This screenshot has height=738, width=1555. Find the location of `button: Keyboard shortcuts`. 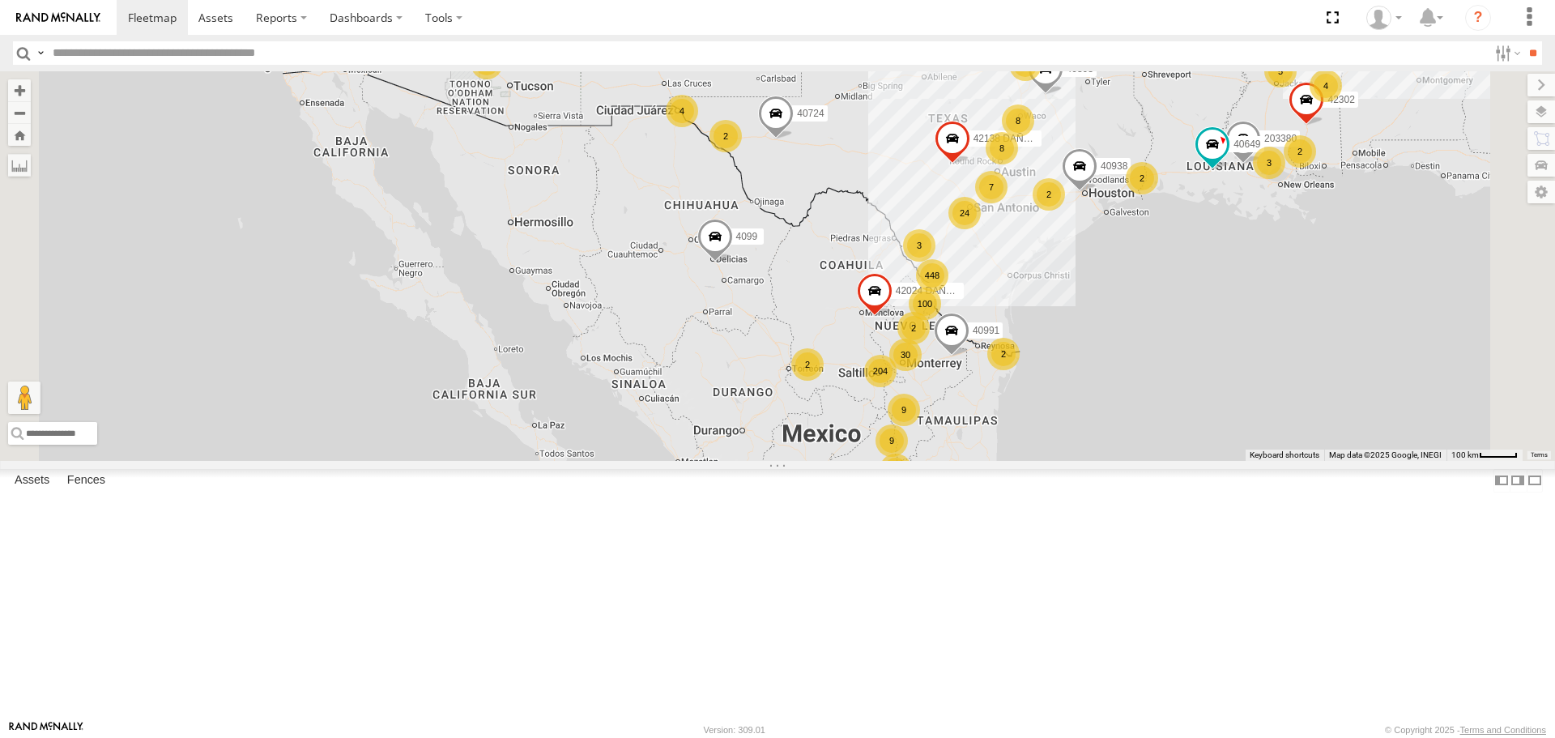

button: Keyboard shortcuts is located at coordinates (1284, 455).